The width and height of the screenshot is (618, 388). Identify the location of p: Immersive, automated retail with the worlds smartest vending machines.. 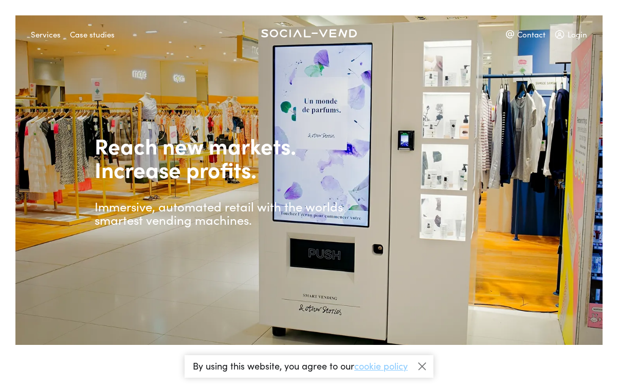
(228, 213).